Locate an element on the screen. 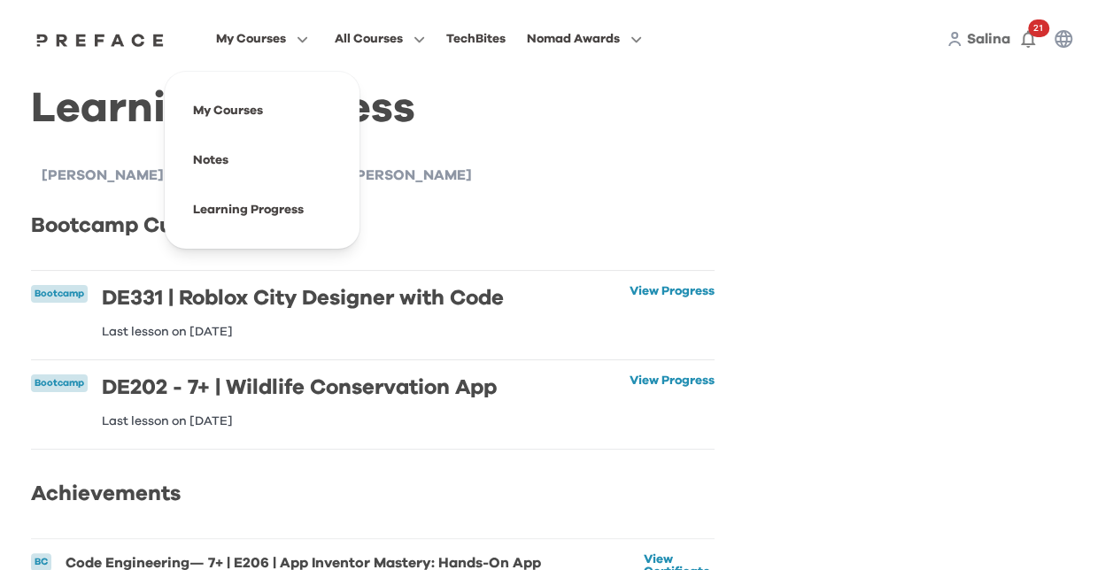  span: Nomad Awards is located at coordinates (573, 39).